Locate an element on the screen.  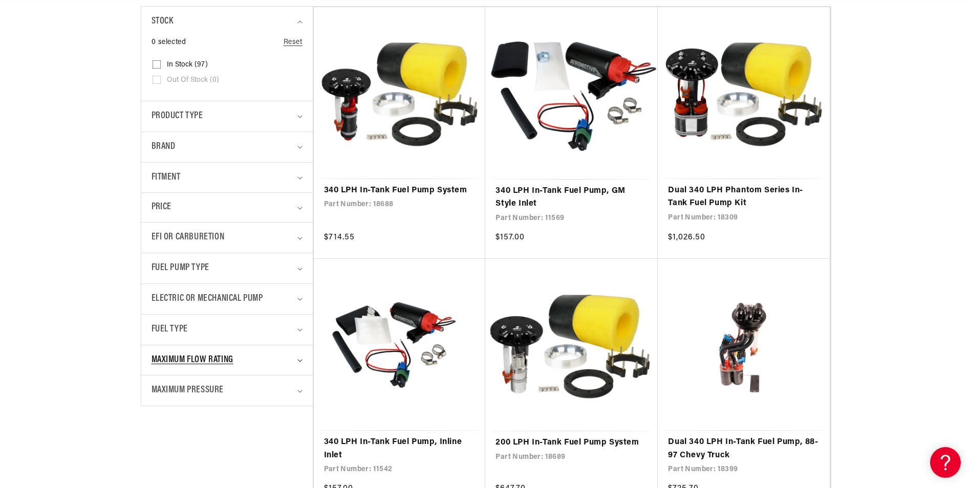
span: Price is located at coordinates (161, 207).